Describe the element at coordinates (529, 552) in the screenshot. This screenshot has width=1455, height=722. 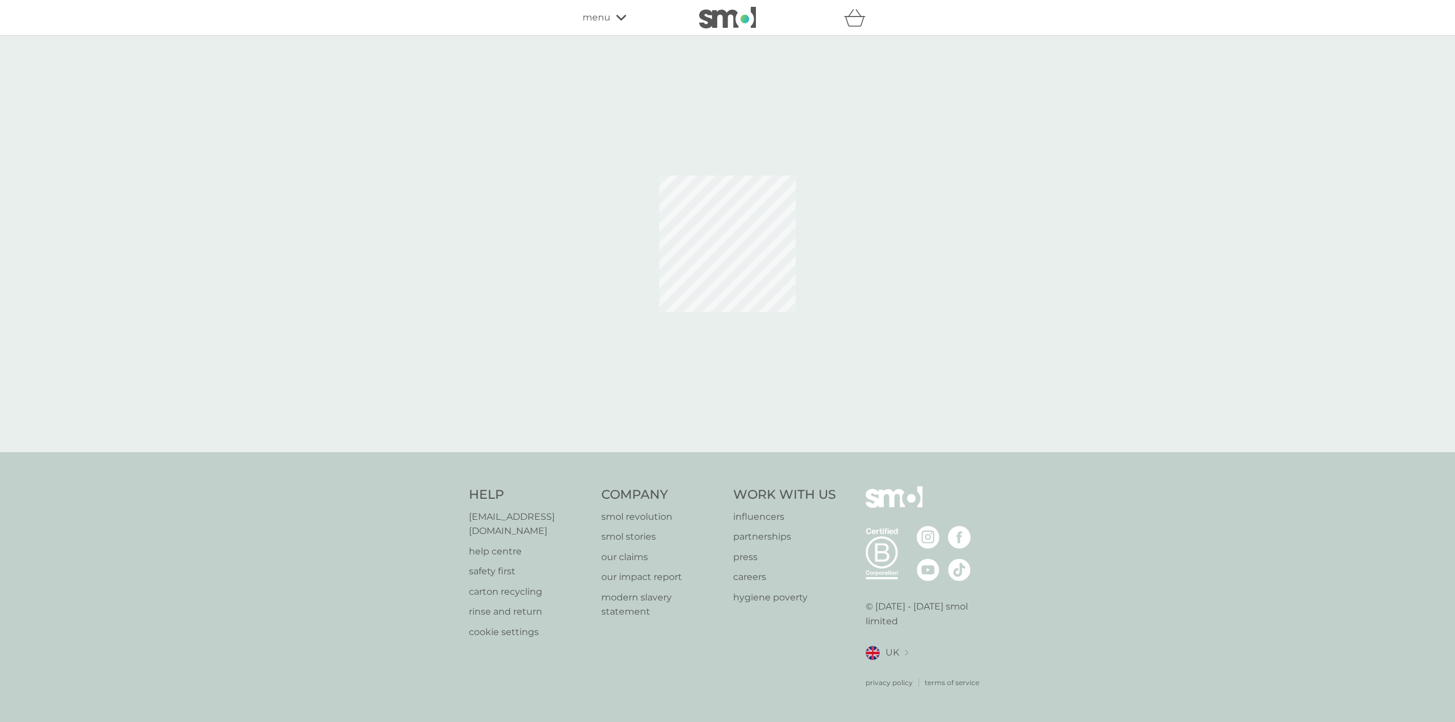
I see `p: help centre` at that location.